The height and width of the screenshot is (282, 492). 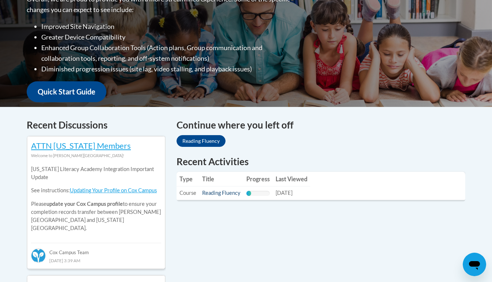 I want to click on li: Diminished progression issues (site lag, video stalling, and playback issues), so click(x=166, y=69).